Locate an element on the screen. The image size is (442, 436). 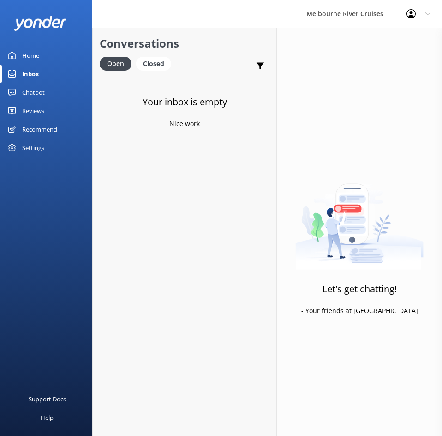
a: Open is located at coordinates (118, 63).